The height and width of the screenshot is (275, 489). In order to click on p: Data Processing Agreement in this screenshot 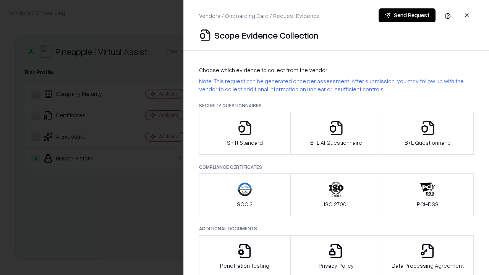, I will do `click(428, 266)`.